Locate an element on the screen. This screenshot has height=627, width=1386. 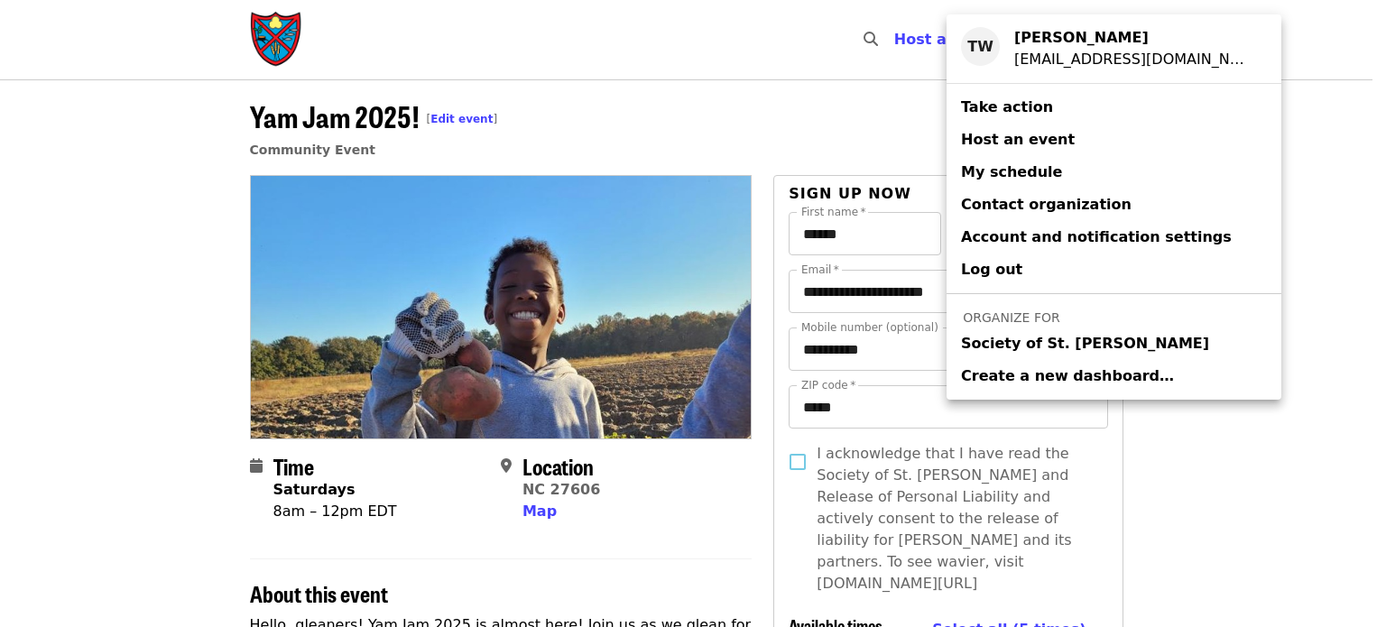
a: Contact organization is located at coordinates (1114, 205).